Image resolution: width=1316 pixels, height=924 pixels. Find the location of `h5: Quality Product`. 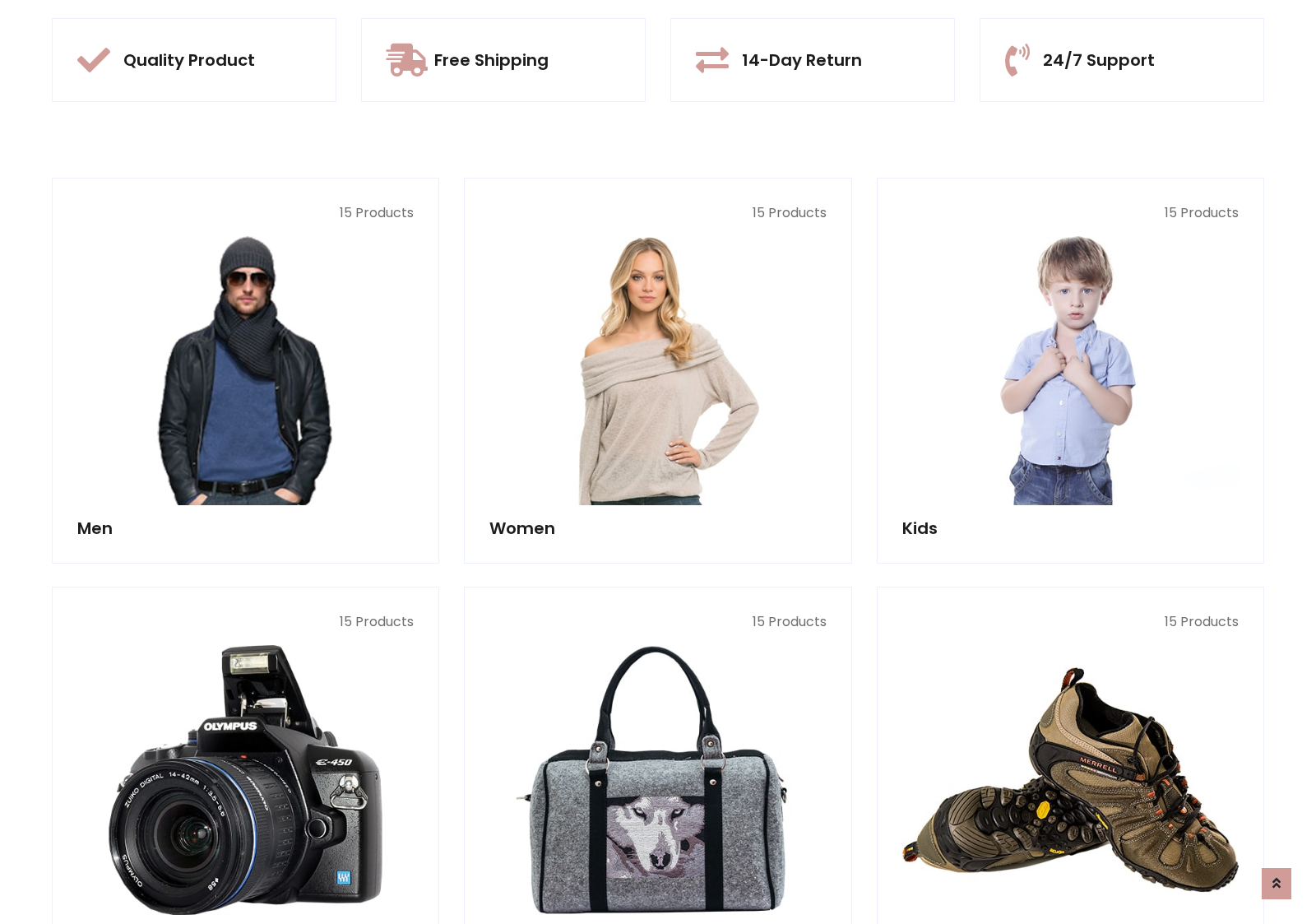

h5: Quality Product is located at coordinates (189, 60).